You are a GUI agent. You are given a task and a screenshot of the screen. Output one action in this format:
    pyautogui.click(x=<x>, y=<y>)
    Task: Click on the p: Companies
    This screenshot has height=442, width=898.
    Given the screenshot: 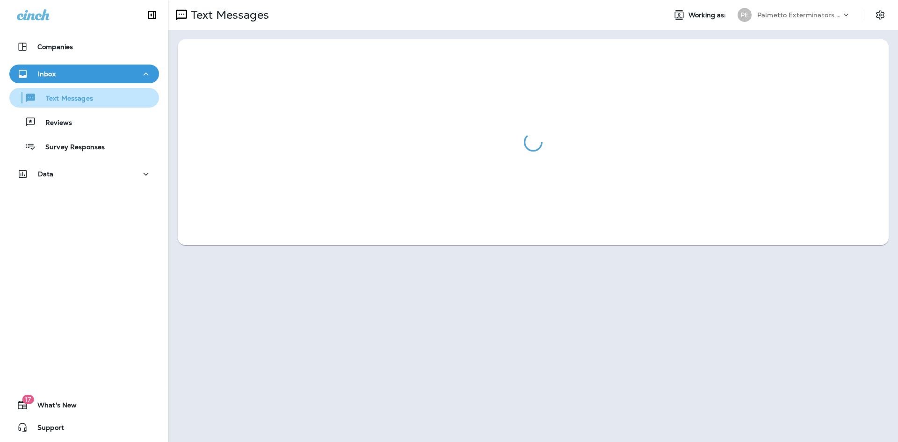 What is the action you would take?
    pyautogui.click(x=55, y=47)
    